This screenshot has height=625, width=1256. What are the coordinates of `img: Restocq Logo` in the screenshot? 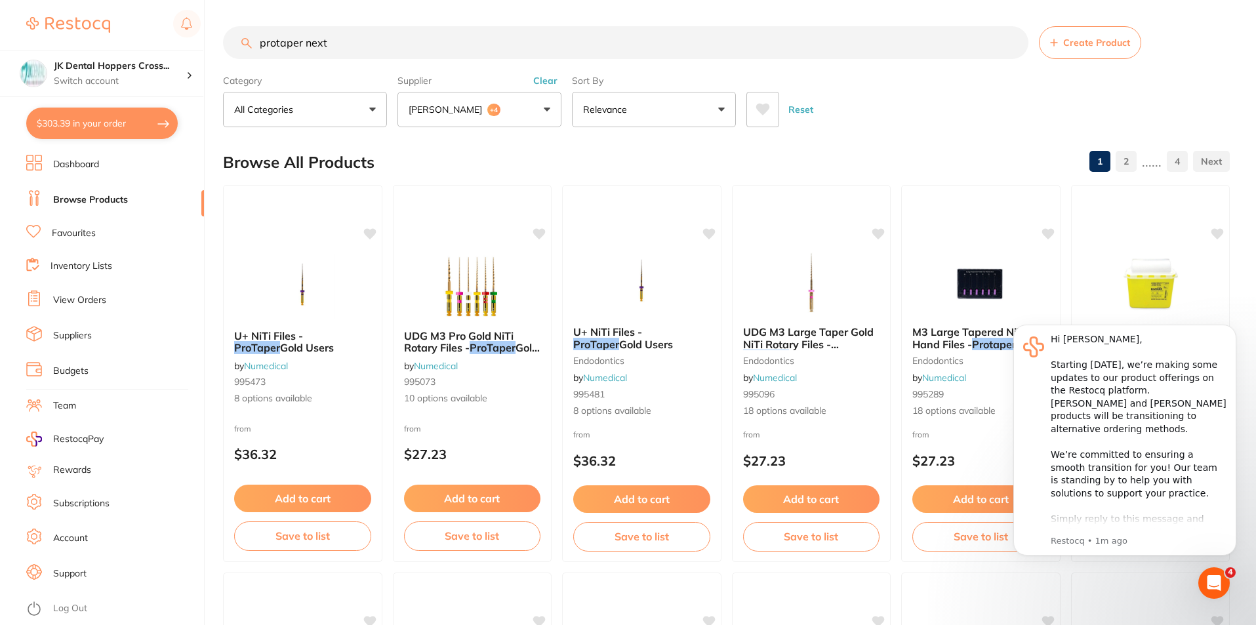 It's located at (68, 25).